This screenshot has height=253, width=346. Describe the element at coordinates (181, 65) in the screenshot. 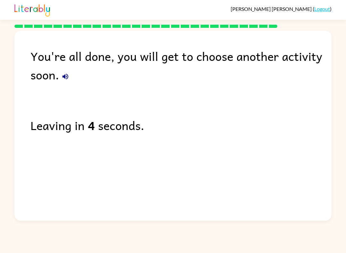

I see `div: You're all done, you will get to choose another activity soon.` at that location.